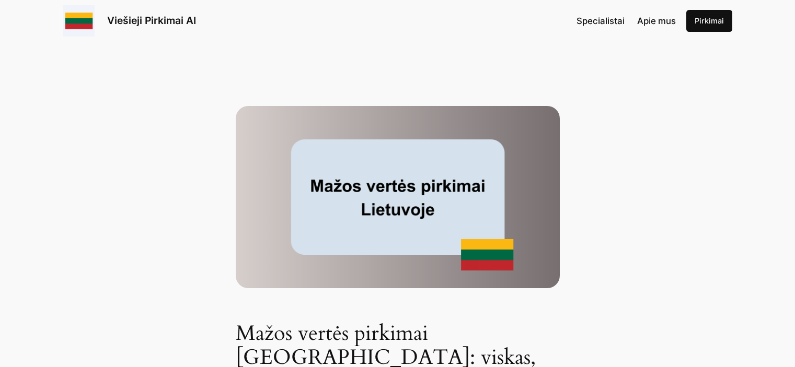 The height and width of the screenshot is (367, 795). What do you see at coordinates (600, 21) in the screenshot?
I see `span: Specialistai` at bounding box center [600, 21].